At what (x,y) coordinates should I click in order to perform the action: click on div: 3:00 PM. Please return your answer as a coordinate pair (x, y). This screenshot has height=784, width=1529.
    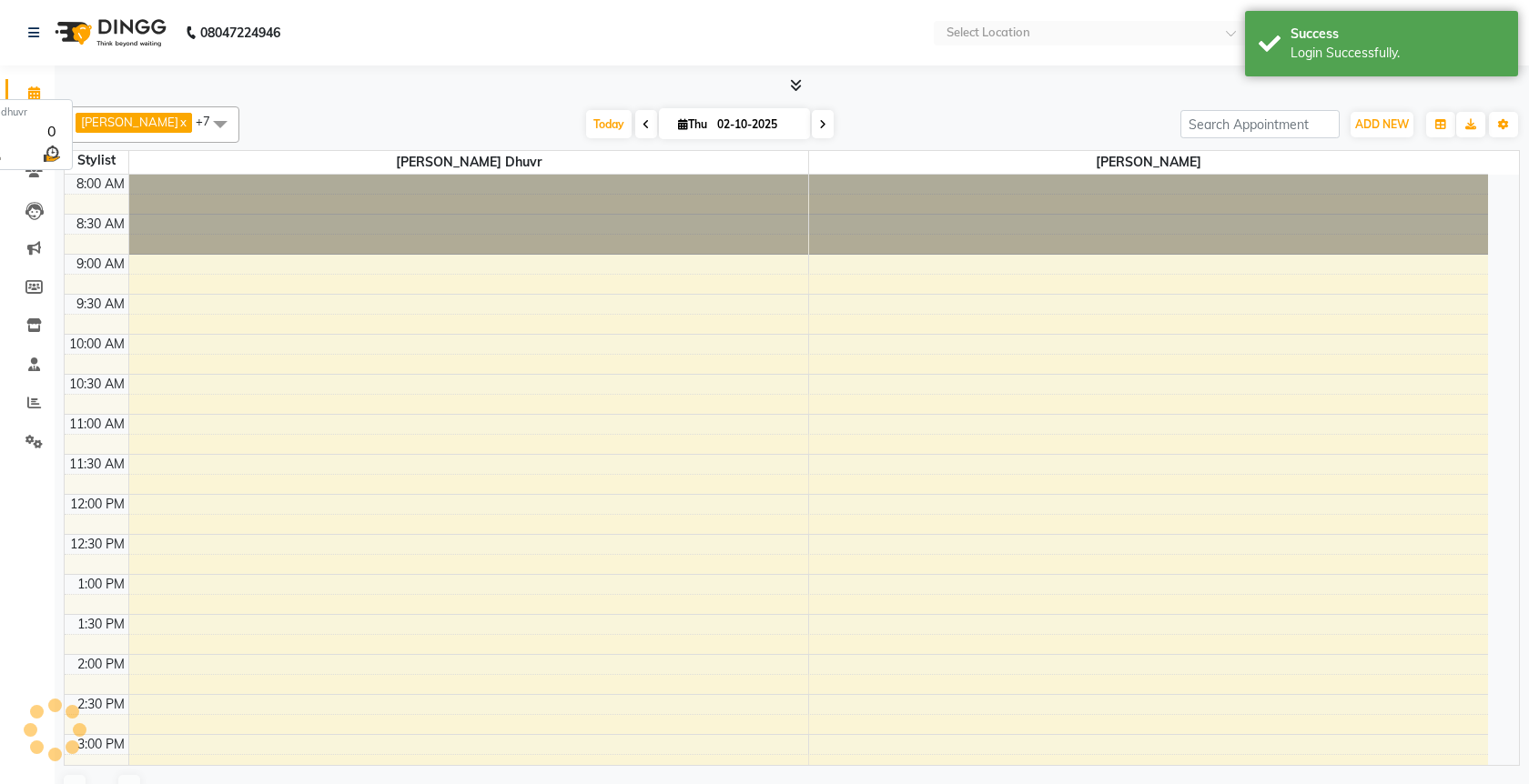
    Looking at the image, I should click on (101, 744).